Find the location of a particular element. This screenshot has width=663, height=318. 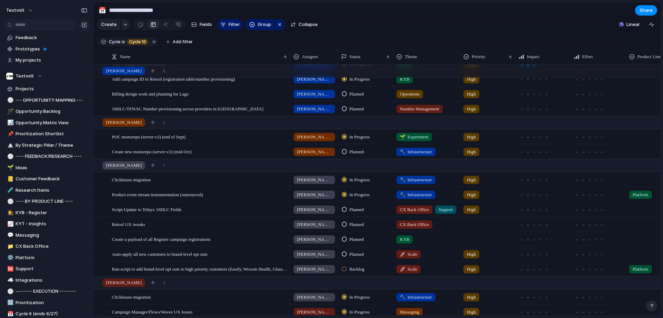

span: Ideas is located at coordinates (51, 168).